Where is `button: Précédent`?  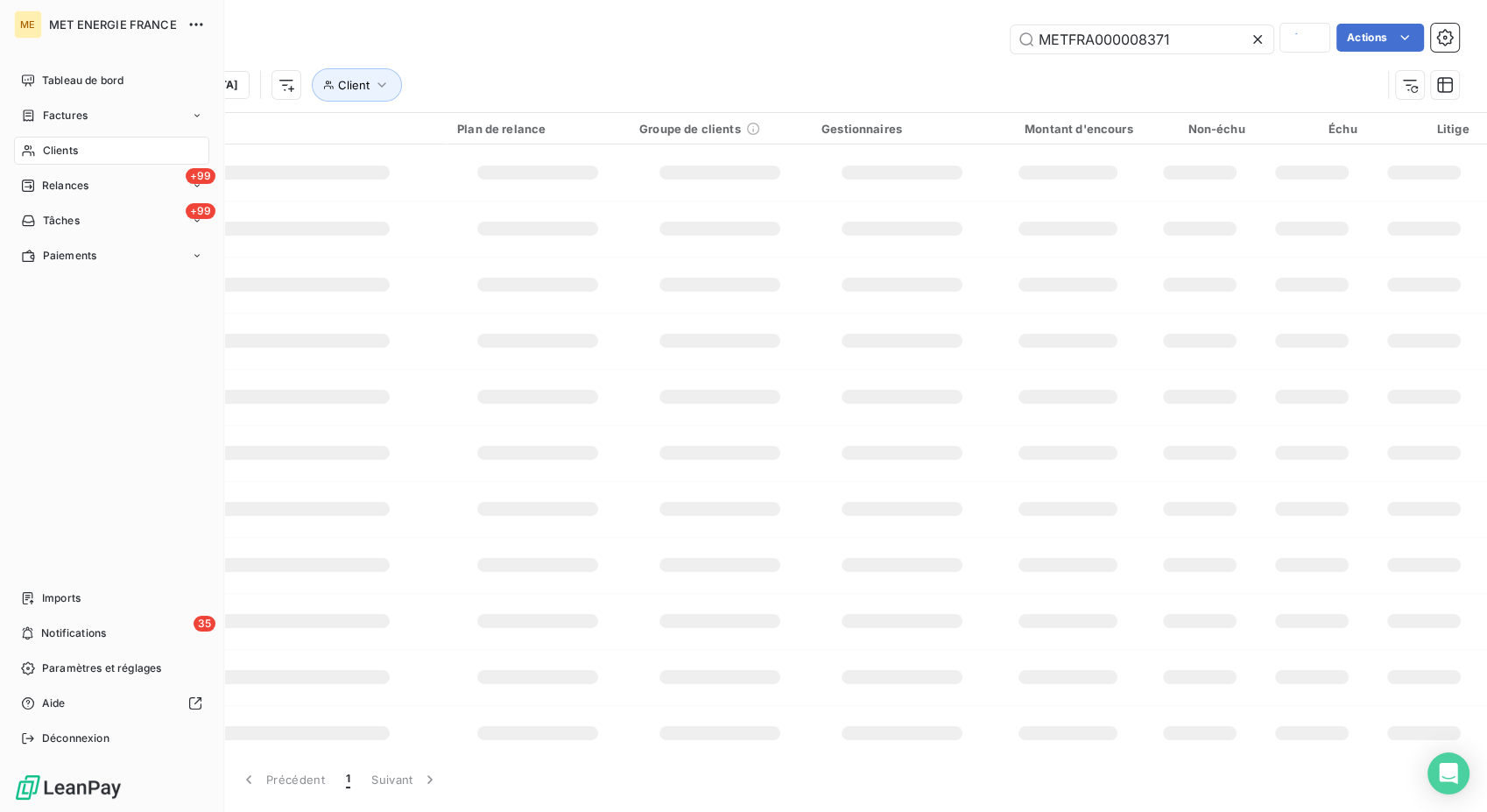
button: Précédent is located at coordinates (282, 780).